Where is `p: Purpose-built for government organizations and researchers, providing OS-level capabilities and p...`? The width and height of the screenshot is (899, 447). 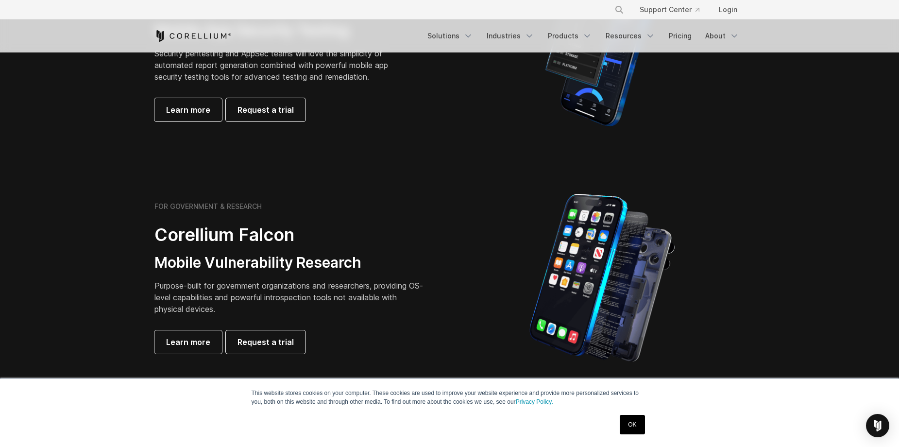 p: Purpose-built for government organizations and researchers, providing OS-level capabilities and p... is located at coordinates (290, 297).